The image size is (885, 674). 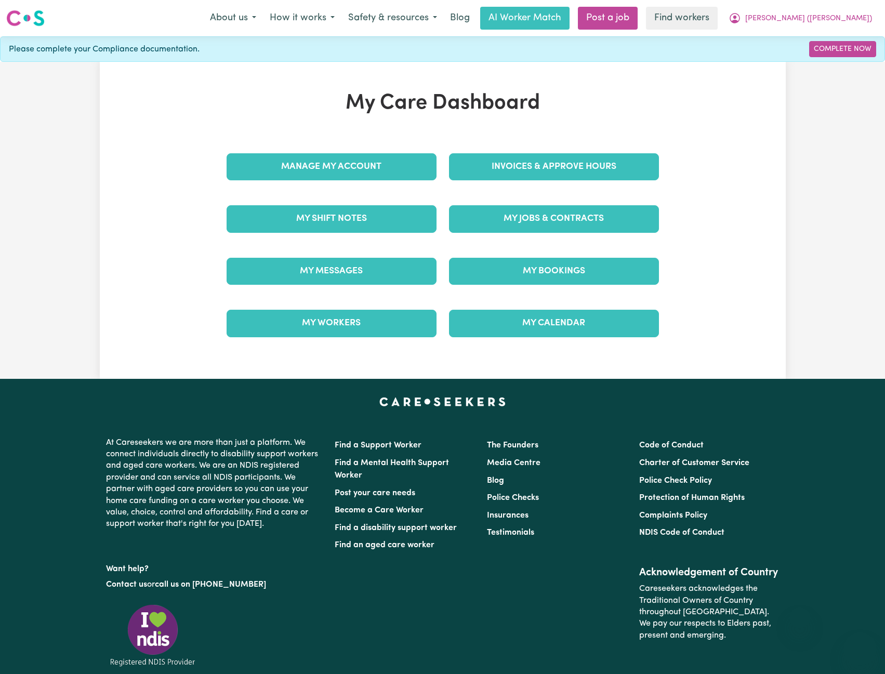 What do you see at coordinates (682, 533) in the screenshot?
I see `a: NDIS Code of Conduct` at bounding box center [682, 533].